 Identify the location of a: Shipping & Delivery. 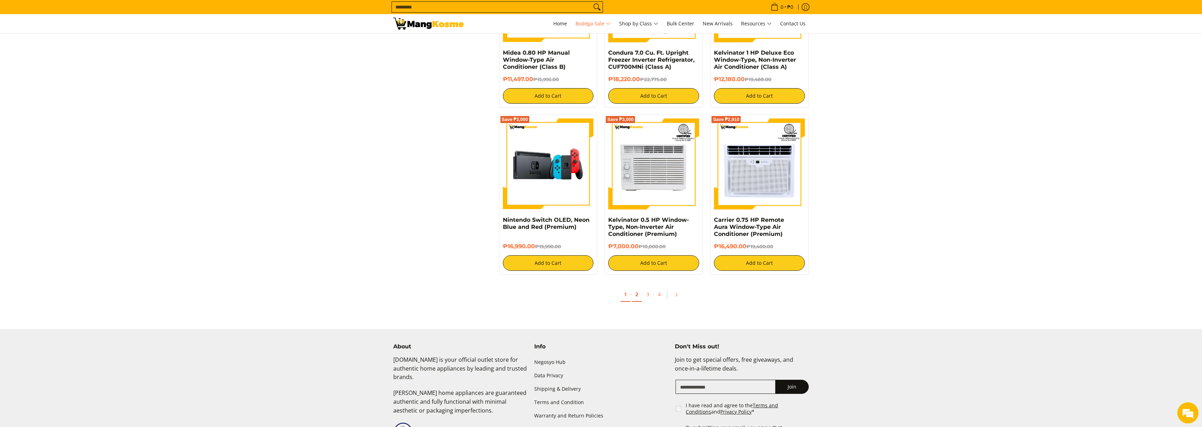
(601, 389).